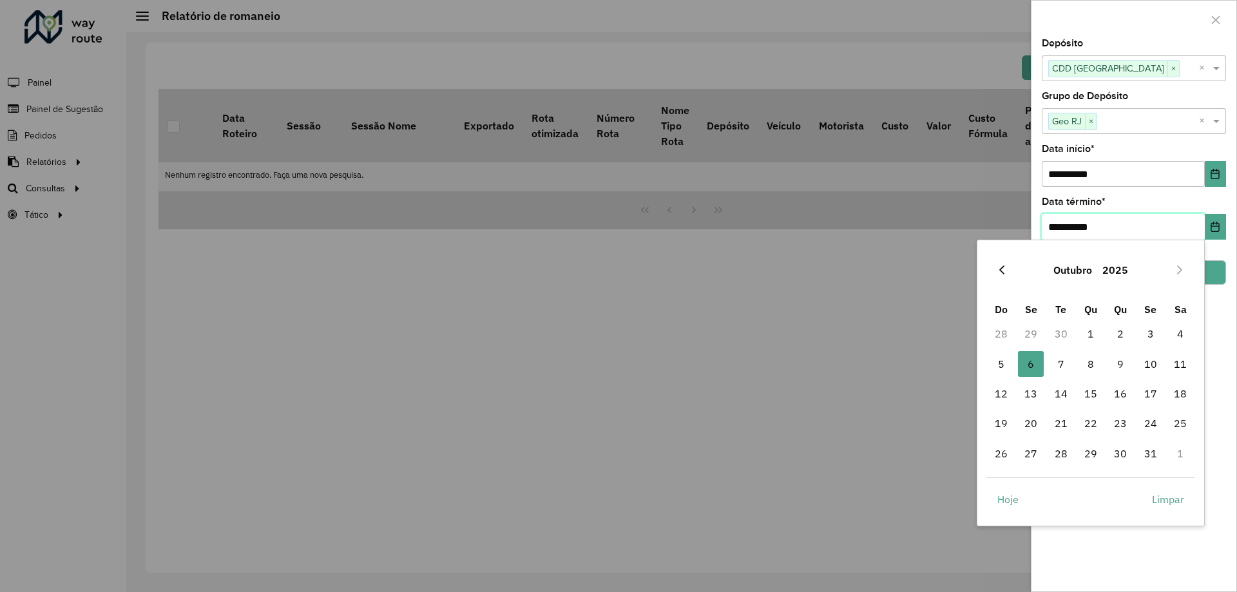 This screenshot has height=592, width=1237. I want to click on span: 20, so click(1030, 423).